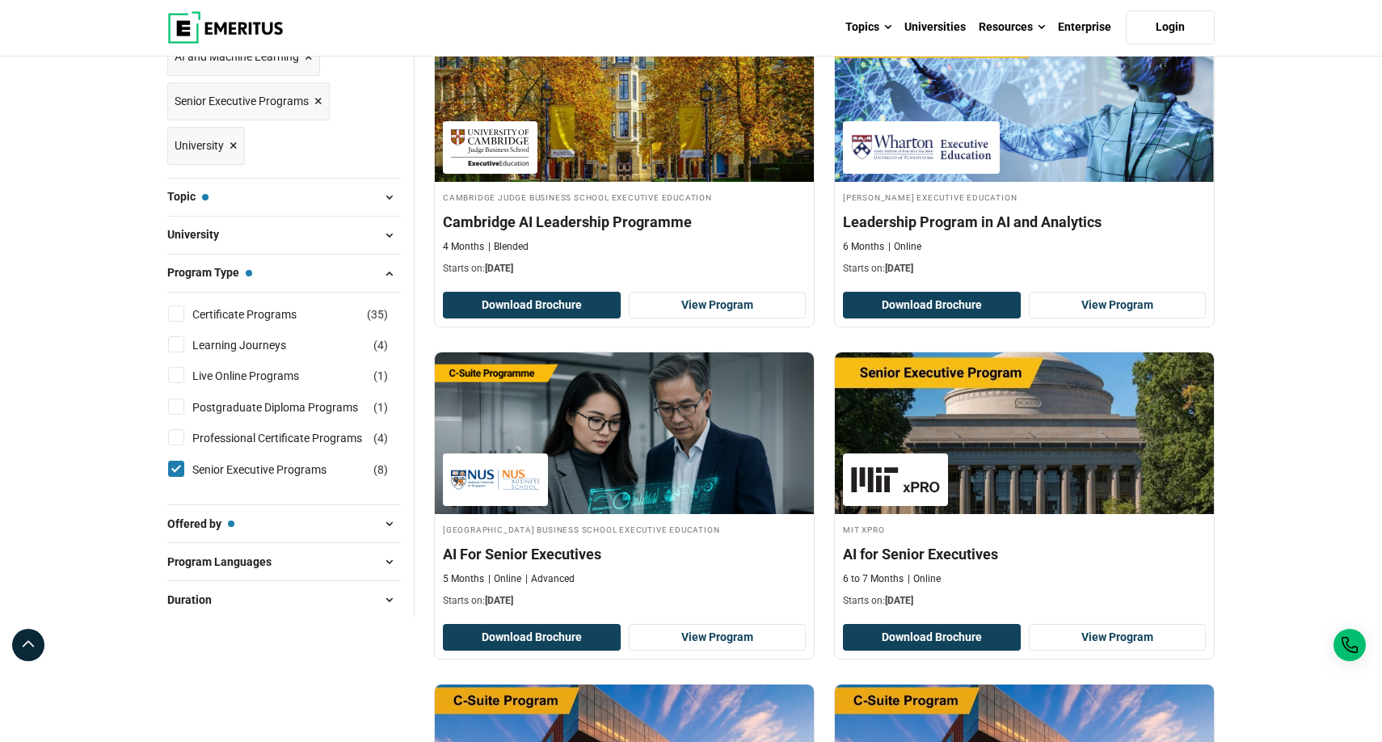 The width and height of the screenshot is (1382, 742). What do you see at coordinates (248, 101) in the screenshot?
I see `a: Senior Executive Programs ×` at bounding box center [248, 101].